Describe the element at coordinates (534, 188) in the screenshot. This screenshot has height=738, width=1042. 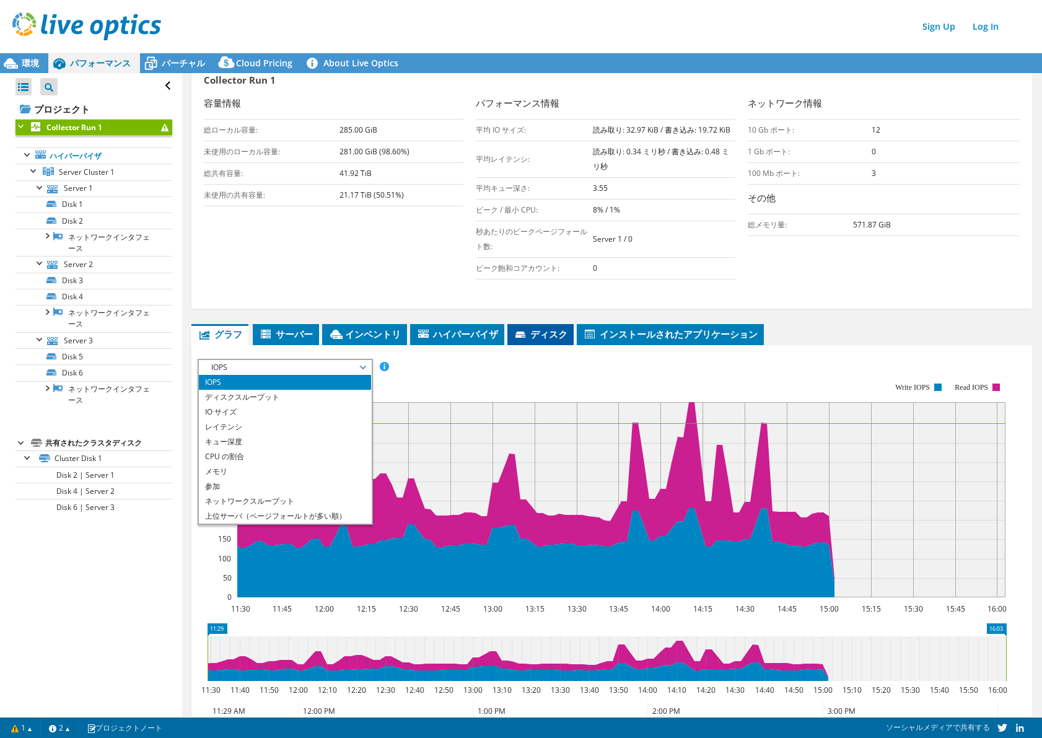
I see `td: 平均キュー深さ:` at that location.